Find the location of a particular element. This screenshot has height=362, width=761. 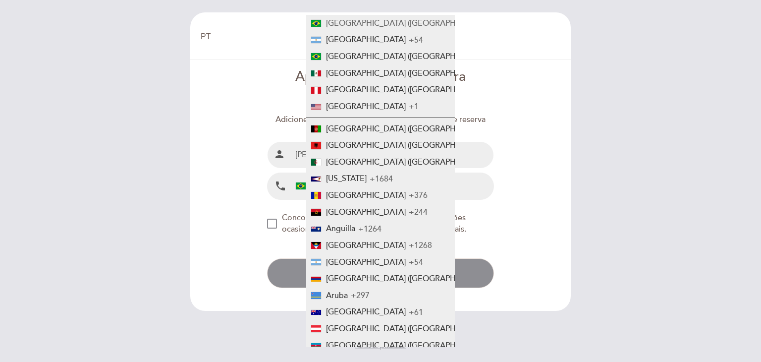

span: +376 is located at coordinates (418, 195).